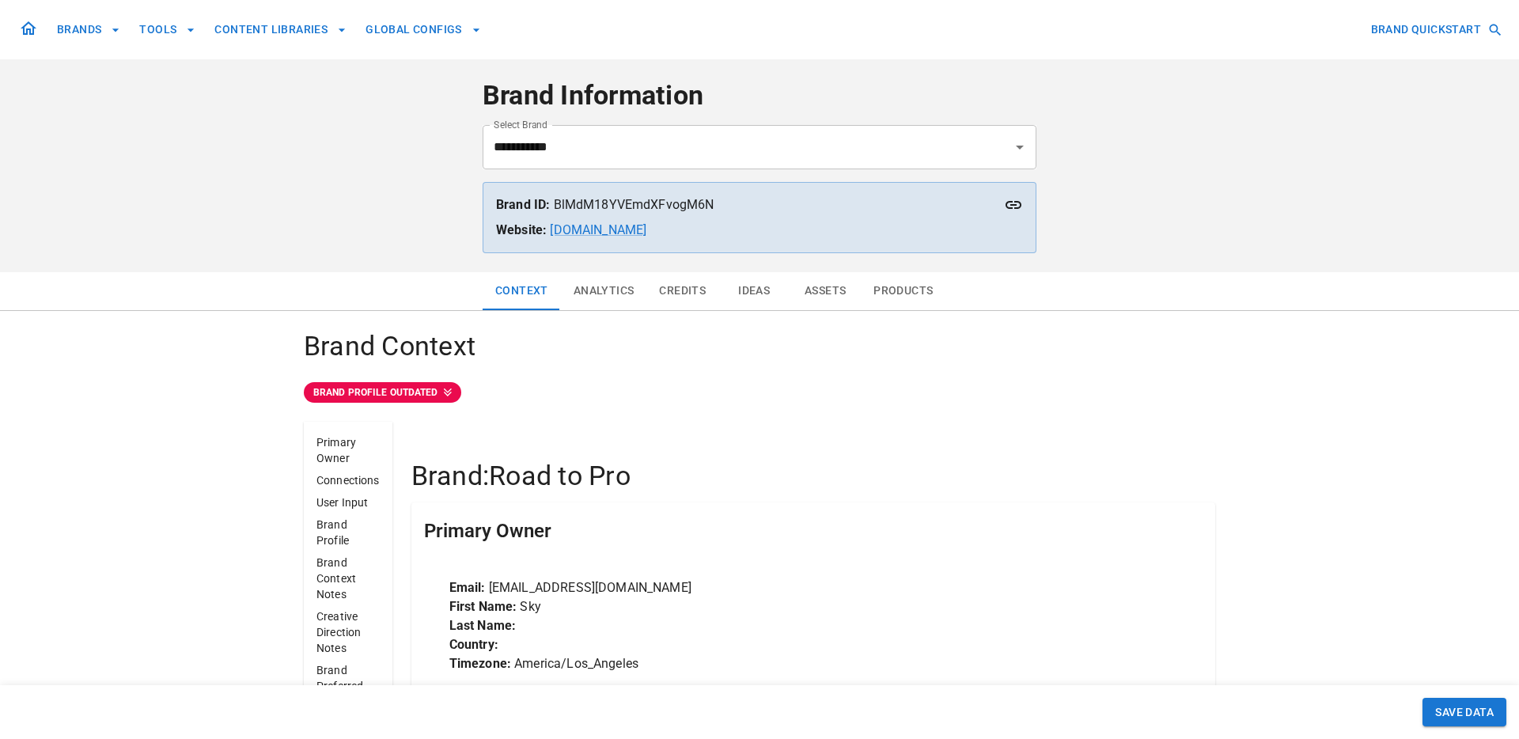 The height and width of the screenshot is (739, 1519). Describe the element at coordinates (1435, 29) in the screenshot. I see `button: BRAND QUICKSTART` at that location.